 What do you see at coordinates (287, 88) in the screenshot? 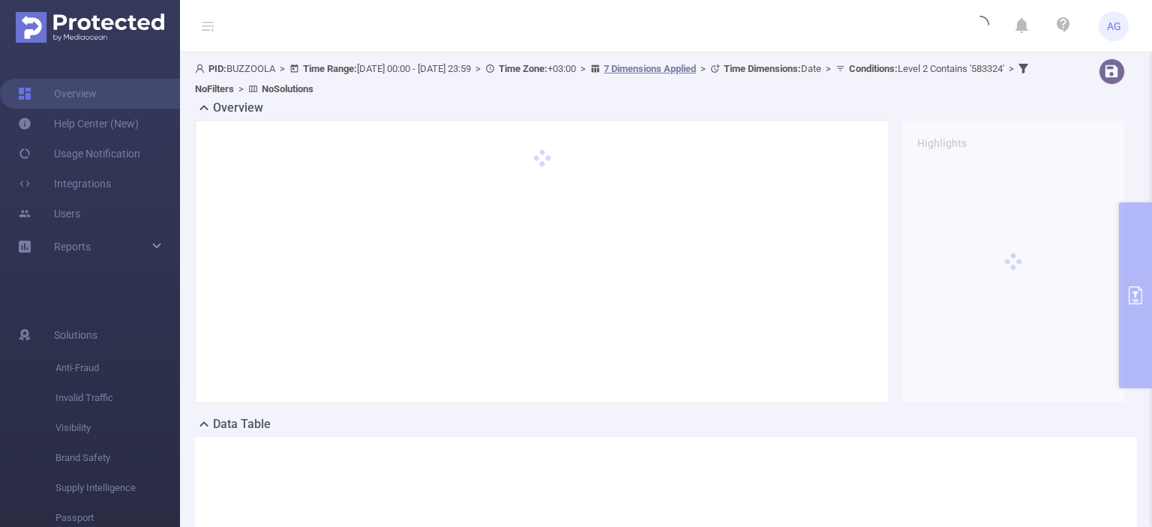
I see `b: No Solutions` at bounding box center [287, 88].